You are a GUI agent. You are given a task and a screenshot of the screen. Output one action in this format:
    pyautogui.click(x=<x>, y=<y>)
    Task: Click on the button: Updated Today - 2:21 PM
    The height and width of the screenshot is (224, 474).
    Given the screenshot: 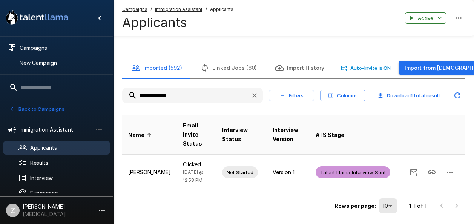 What is the action you would take?
    pyautogui.click(x=458, y=95)
    